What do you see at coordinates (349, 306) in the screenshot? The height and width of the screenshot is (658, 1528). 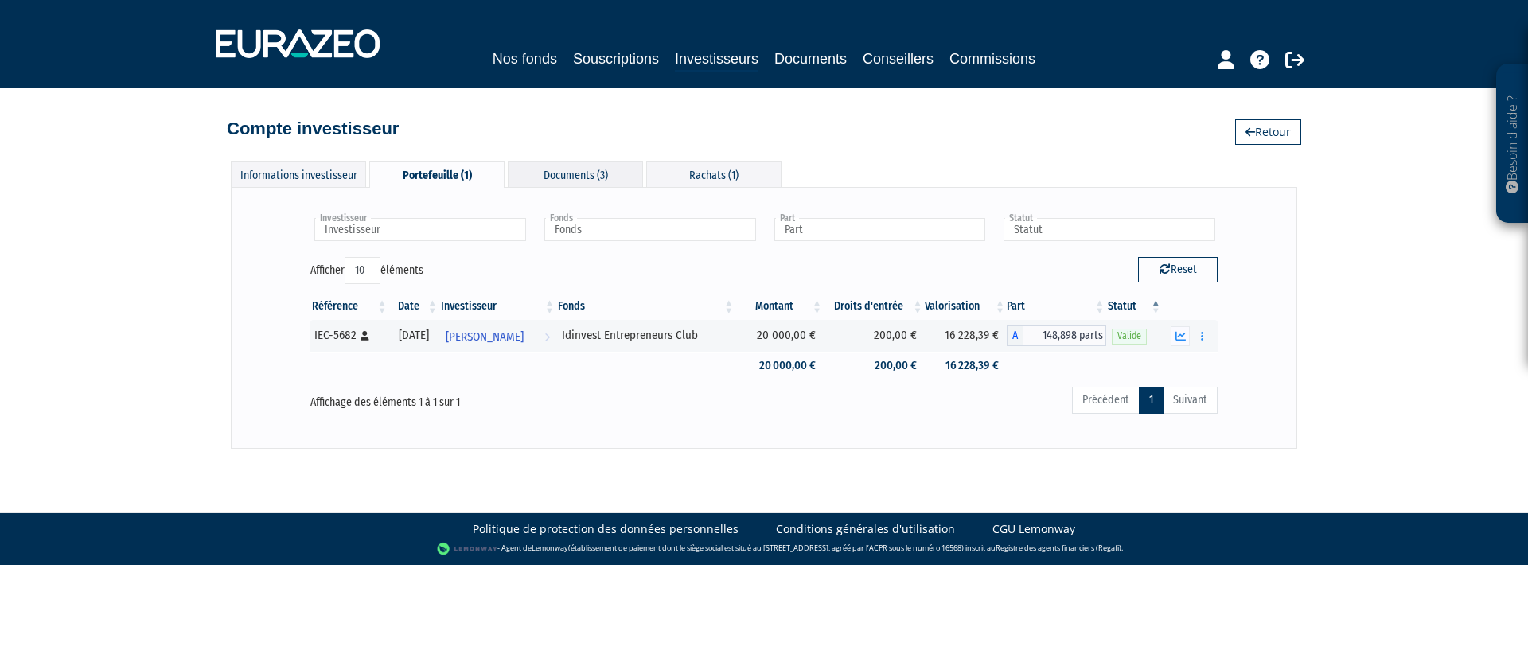 I see `th: Référence : activer pour trier la colonne par ordre croissant` at bounding box center [349, 306].